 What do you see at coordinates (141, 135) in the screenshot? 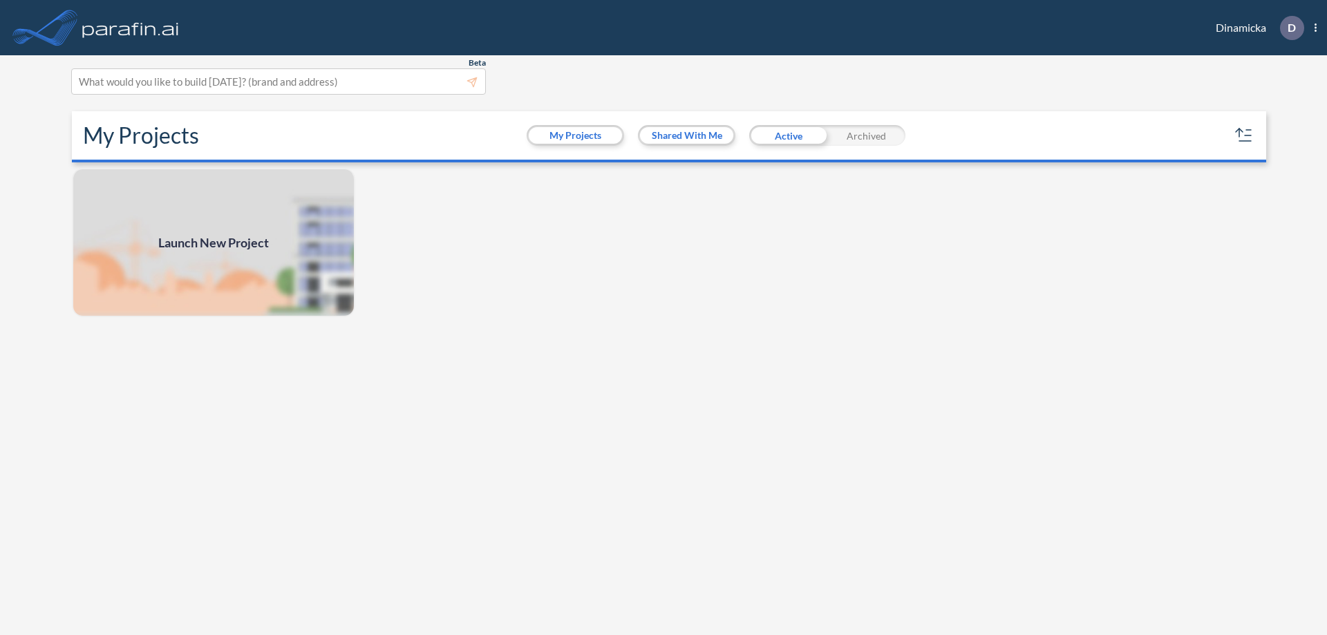
I see `h2: My Projects` at bounding box center [141, 135].